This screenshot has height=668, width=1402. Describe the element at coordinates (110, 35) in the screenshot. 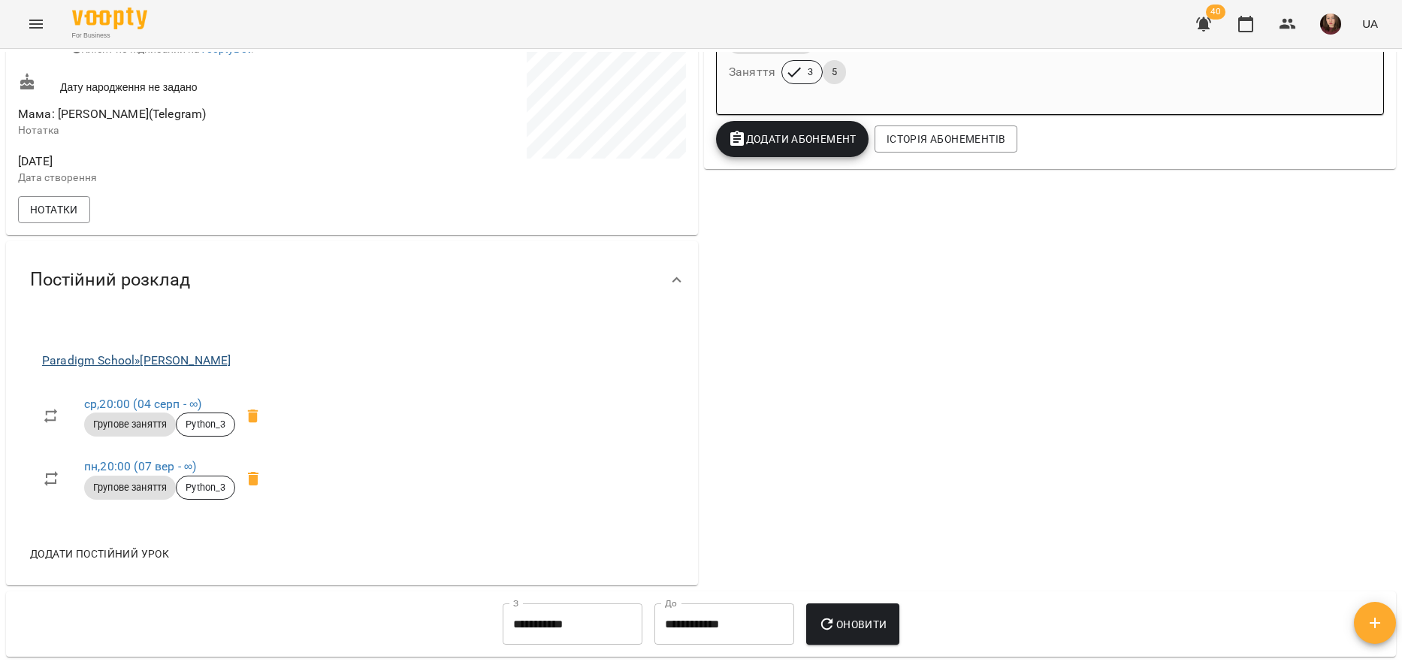

I see `span: For Business` at that location.